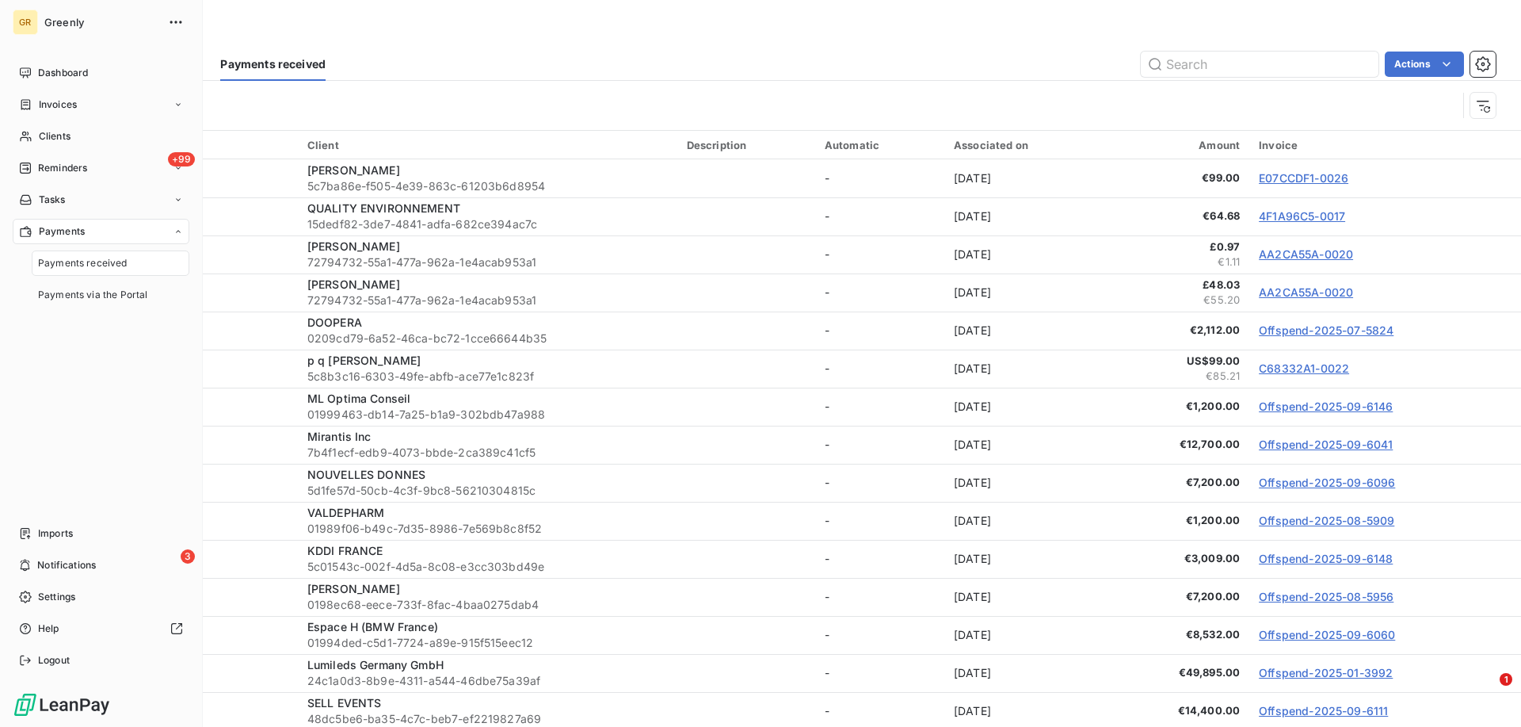  What do you see at coordinates (487, 490) in the screenshot?
I see `span: 5d1fe57d-50cb-4c3f-9bc8-56210304815c` at bounding box center [487, 490].